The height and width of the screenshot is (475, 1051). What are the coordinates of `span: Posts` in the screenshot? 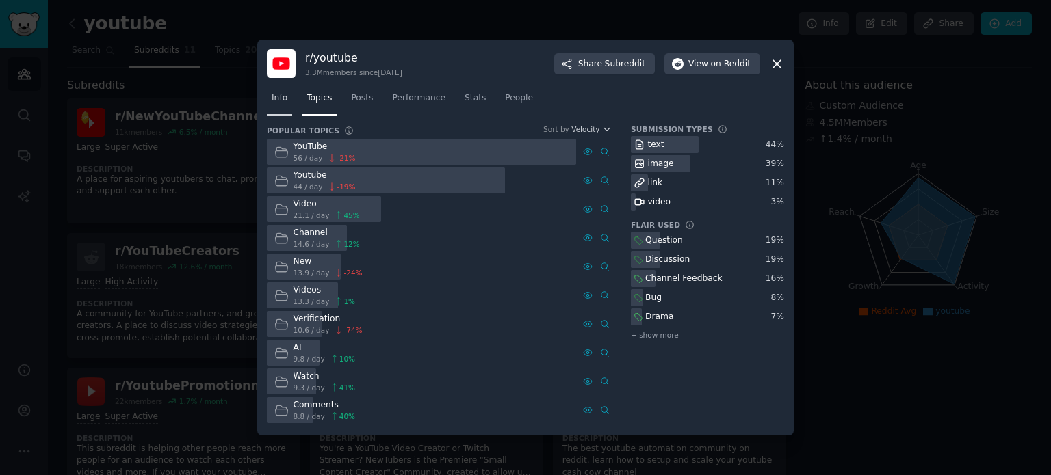 It's located at (362, 99).